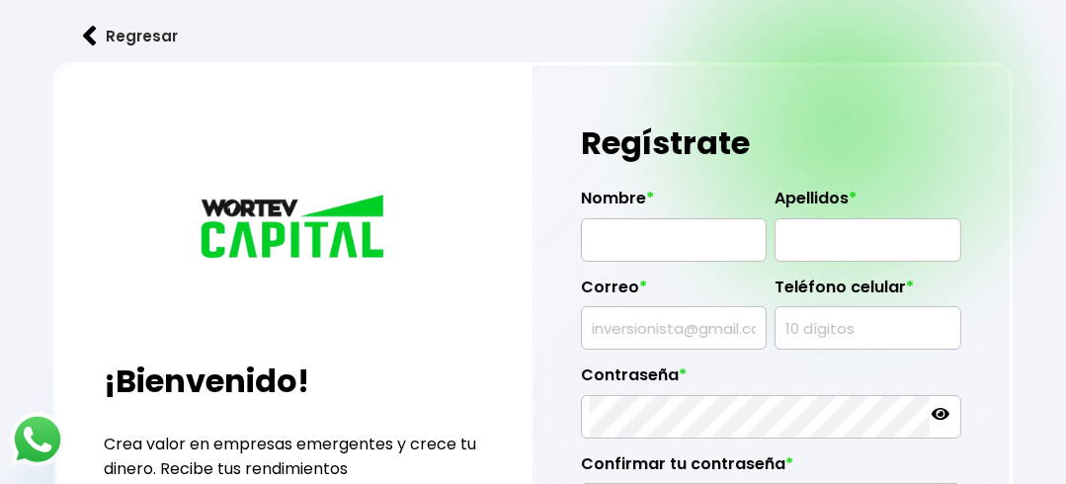 This screenshot has width=1066, height=484. What do you see at coordinates (294, 381) in the screenshot?
I see `h2: ¡Bienvenido!` at bounding box center [294, 381].